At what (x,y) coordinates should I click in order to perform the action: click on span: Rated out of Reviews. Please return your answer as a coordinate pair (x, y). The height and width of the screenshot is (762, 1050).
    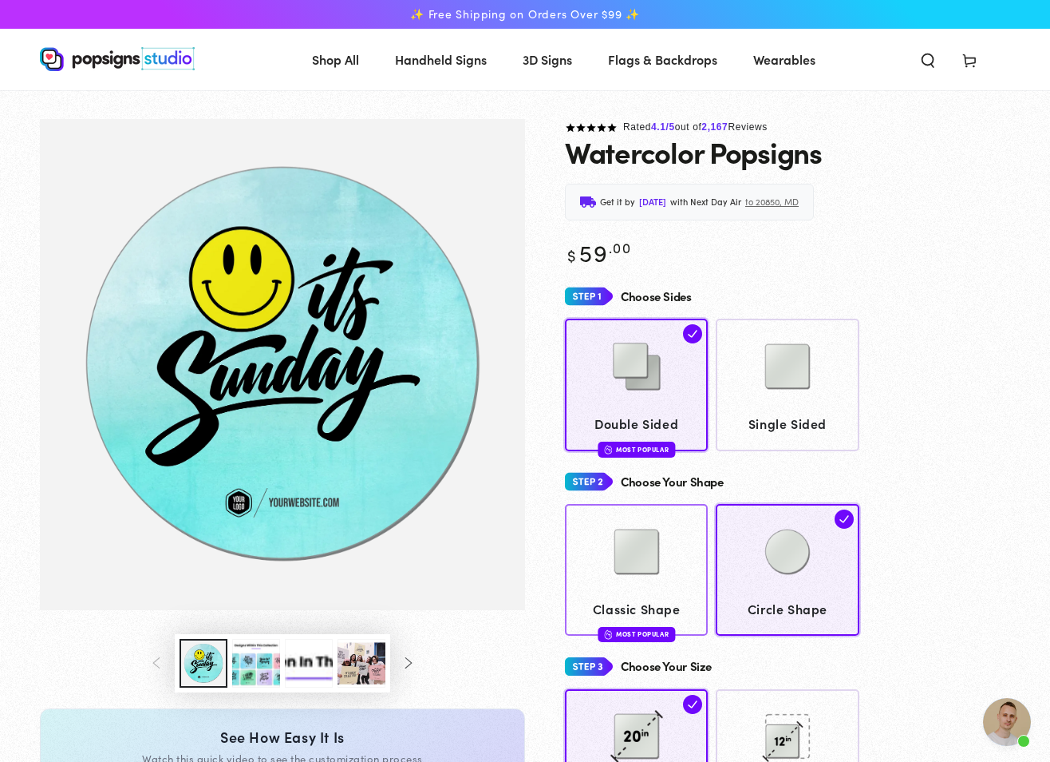
    Looking at the image, I should click on (695, 127).